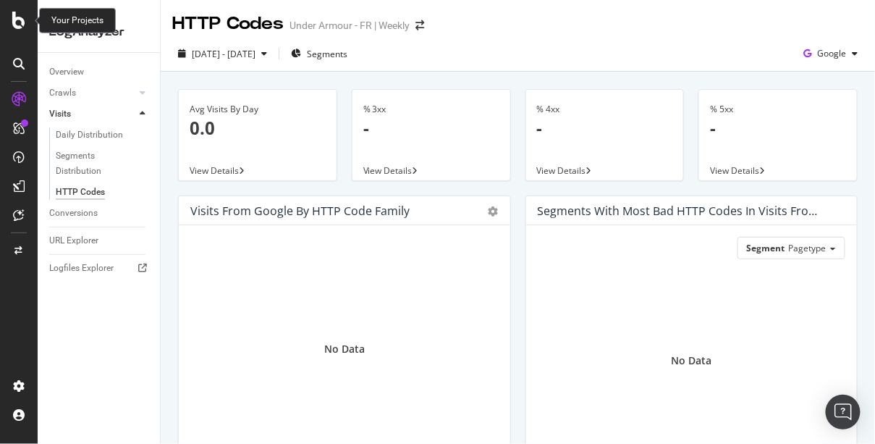 The height and width of the screenshot is (444, 875). Describe the element at coordinates (92, 114) in the screenshot. I see `a: Visits` at that location.